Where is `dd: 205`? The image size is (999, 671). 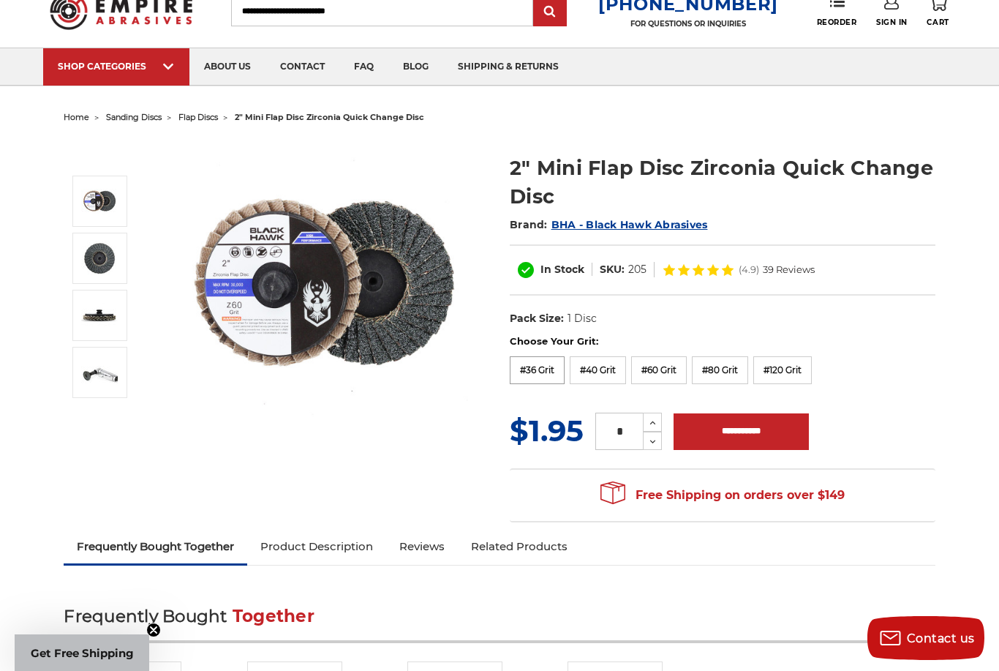
dd: 205 is located at coordinates (637, 269).